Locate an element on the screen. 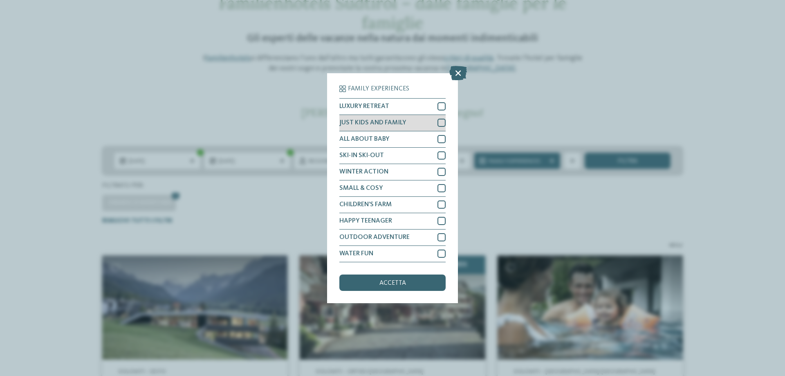 The width and height of the screenshot is (785, 376). span: Family Experiences is located at coordinates (379, 89).